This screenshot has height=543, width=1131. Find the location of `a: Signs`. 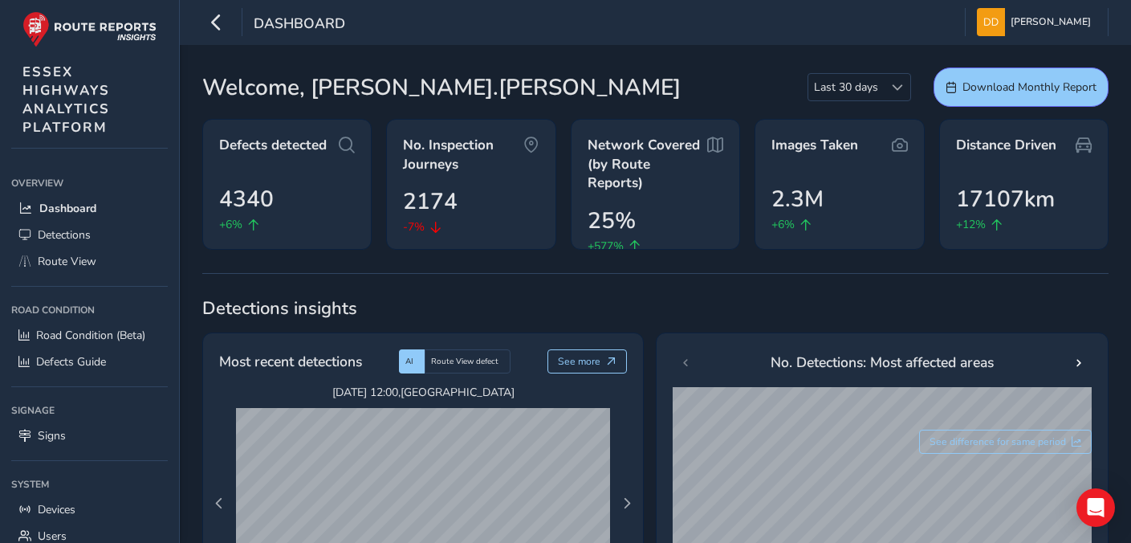

a: Signs is located at coordinates (89, 435).